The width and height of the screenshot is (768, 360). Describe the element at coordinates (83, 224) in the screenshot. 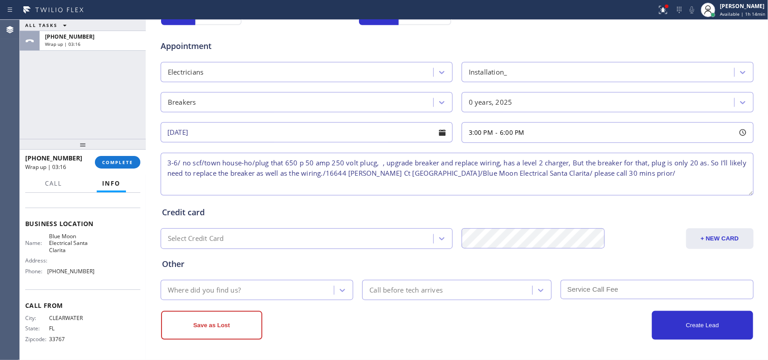

I see `span: Business location` at that location.